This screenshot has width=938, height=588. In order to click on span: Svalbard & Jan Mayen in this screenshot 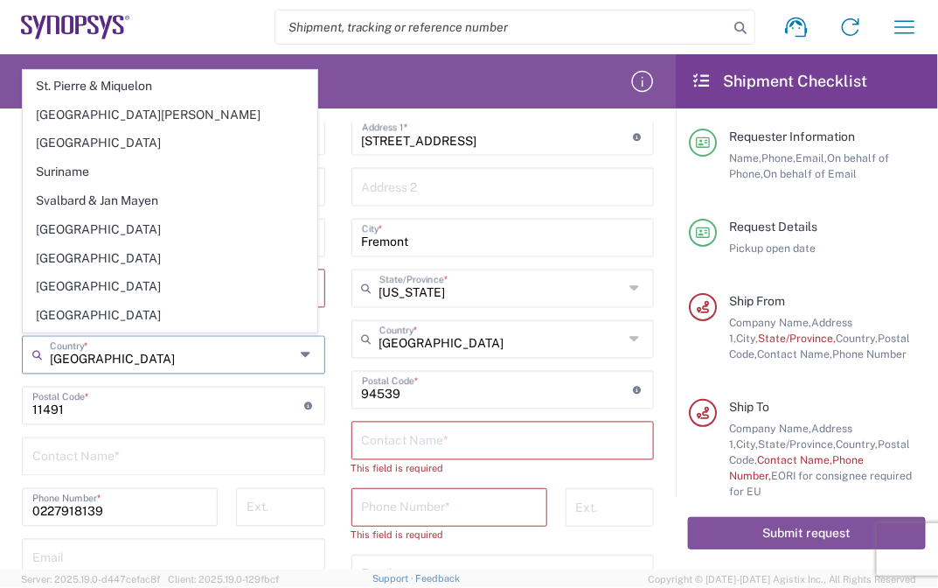, I will do `click(170, 200)`.